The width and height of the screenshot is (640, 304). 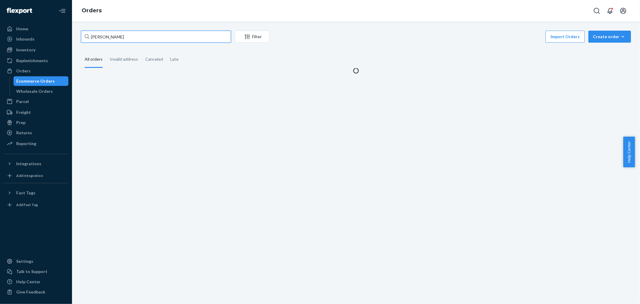 What do you see at coordinates (32, 271) in the screenshot?
I see `div: Talk to Support` at bounding box center [32, 271].